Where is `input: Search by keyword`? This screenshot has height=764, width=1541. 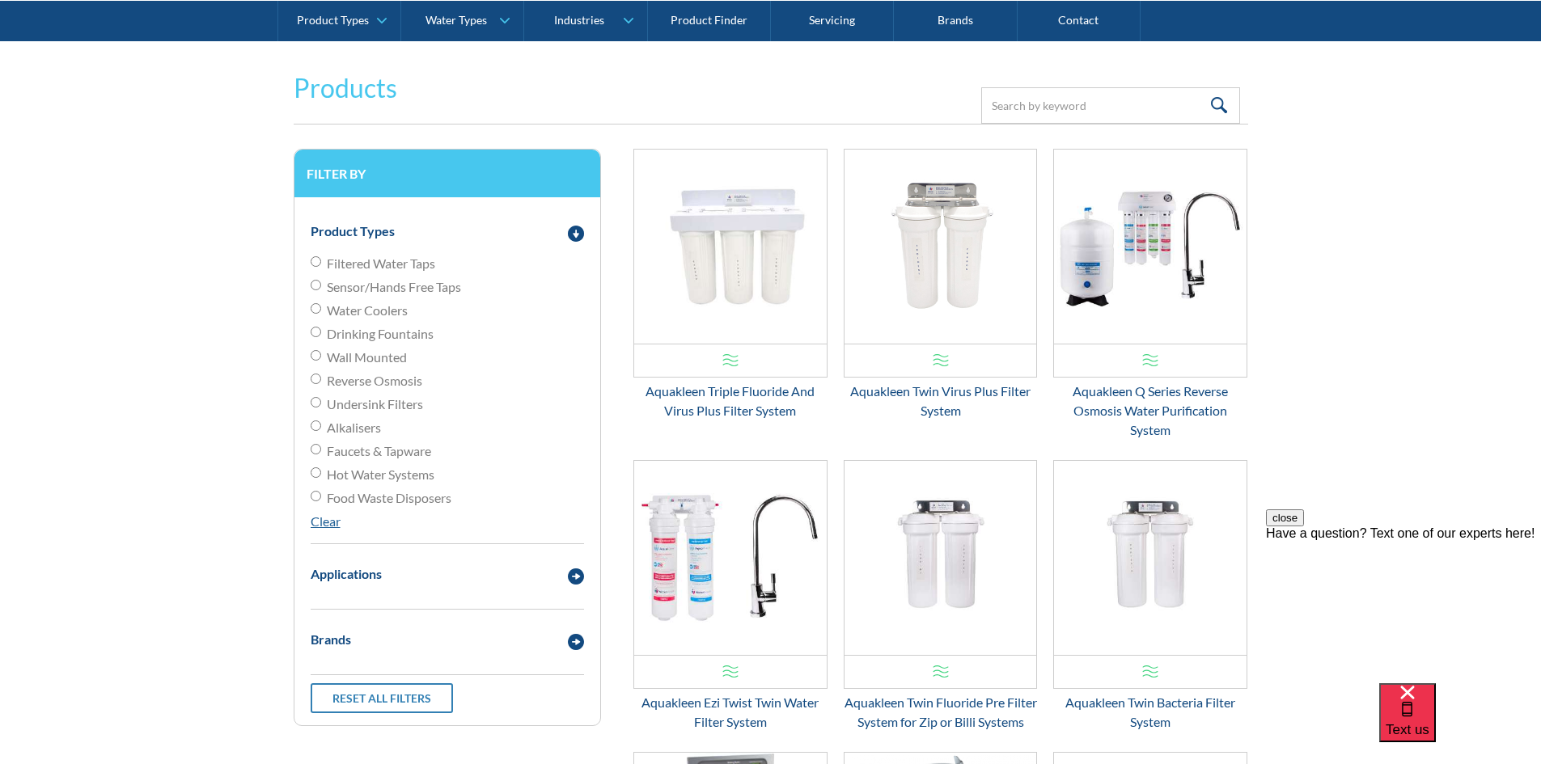
input: Search by keyword is located at coordinates (1111, 105).